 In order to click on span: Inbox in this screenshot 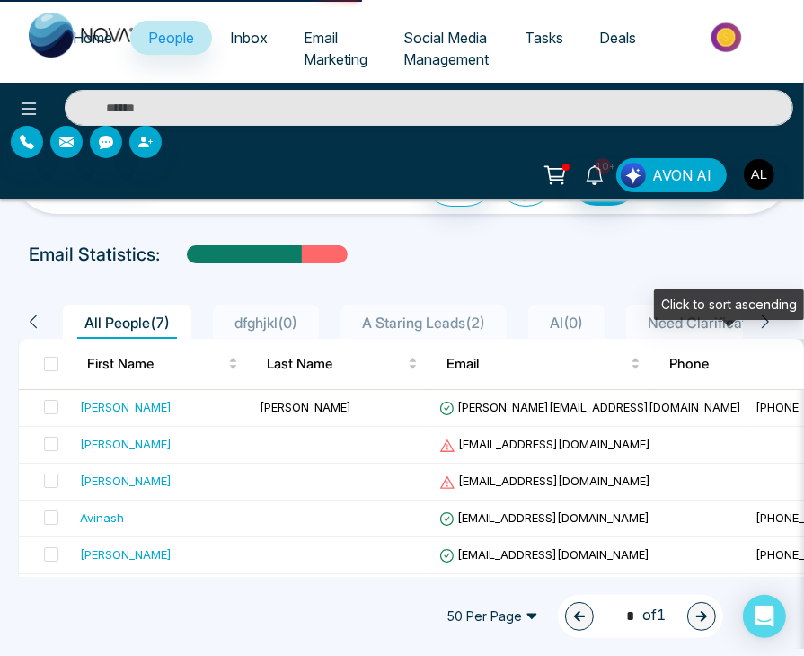, I will do `click(249, 38)`.